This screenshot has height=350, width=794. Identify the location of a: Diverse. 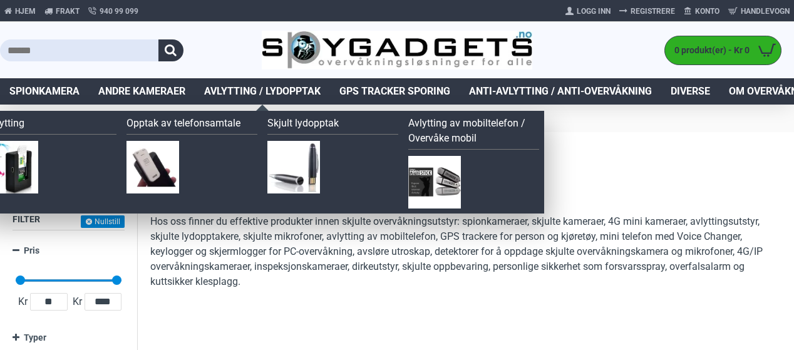
(690, 91).